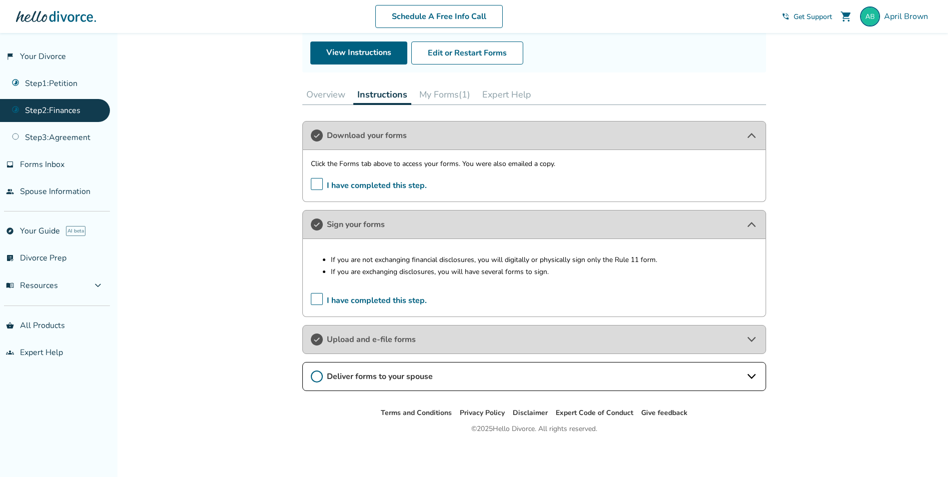 The width and height of the screenshot is (948, 477). What do you see at coordinates (544, 260) in the screenshot?
I see `p: If you are not exchanging financial disclosures, you will digitally or physically sign only the R...` at bounding box center [544, 260].